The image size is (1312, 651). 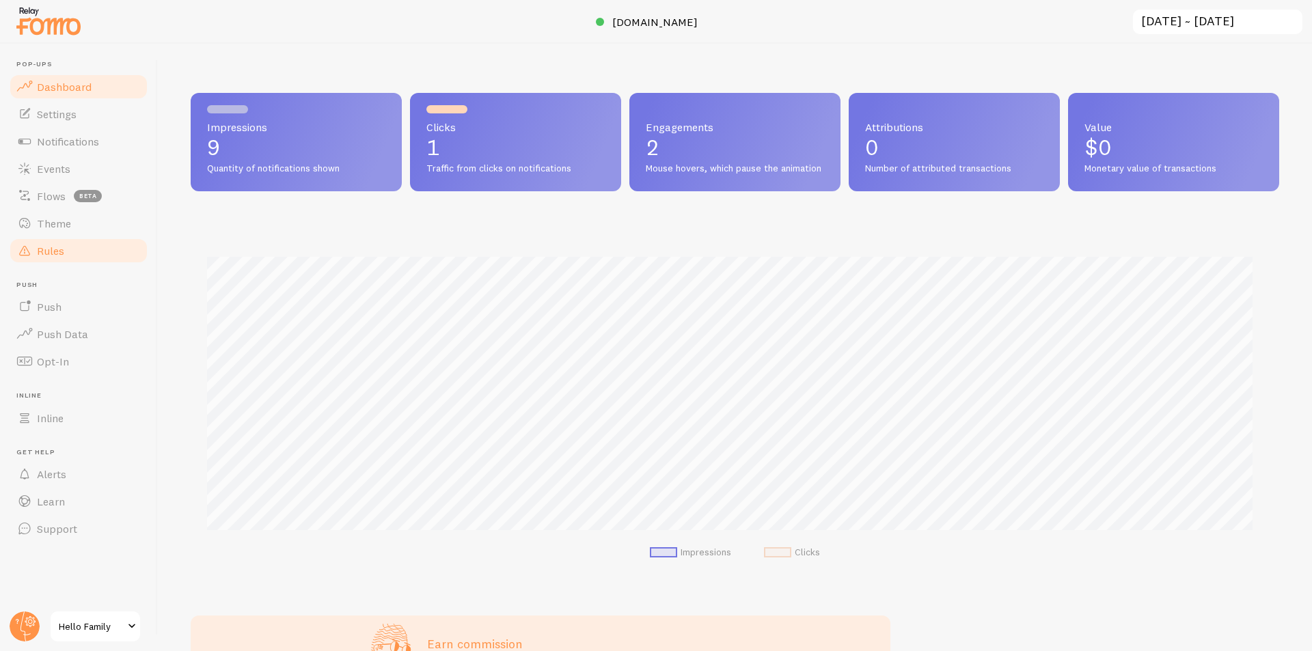 I want to click on a: Notifications, so click(x=79, y=141).